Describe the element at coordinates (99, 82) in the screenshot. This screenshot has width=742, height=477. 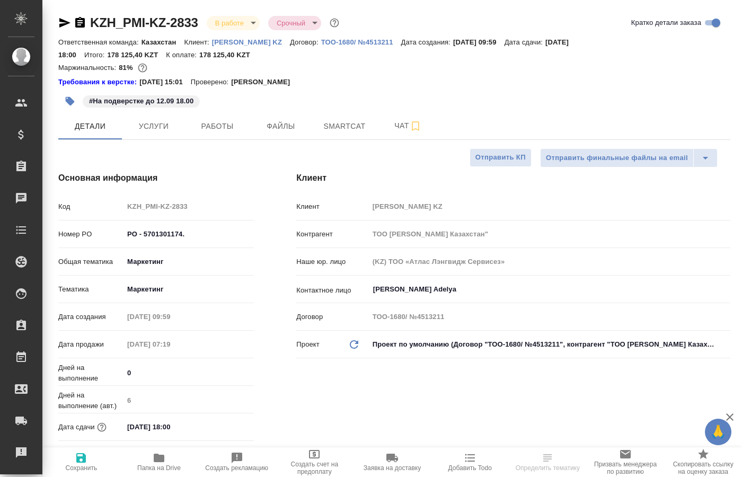
I see `div: Нажми, чтобы открыть папку с инструкцией` at that location.